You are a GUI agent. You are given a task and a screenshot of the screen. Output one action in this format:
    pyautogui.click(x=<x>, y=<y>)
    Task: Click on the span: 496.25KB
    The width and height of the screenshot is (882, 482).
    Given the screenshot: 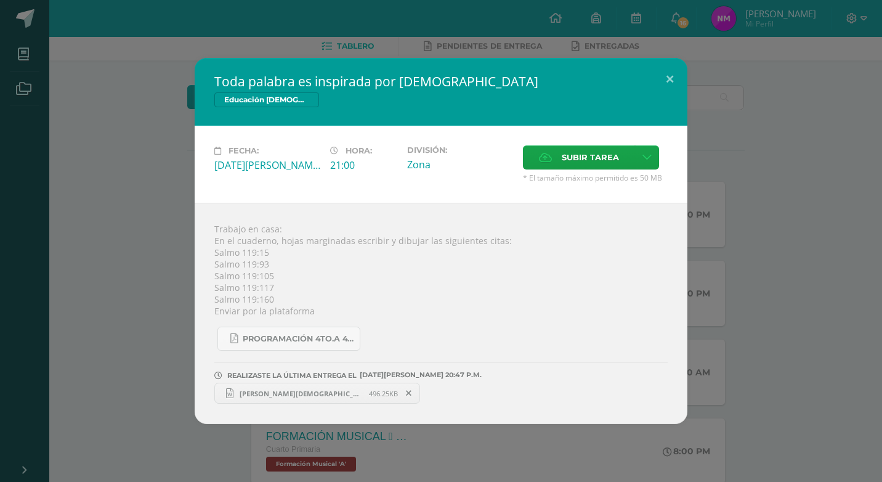 What is the action you would take?
    pyautogui.click(x=383, y=393)
    